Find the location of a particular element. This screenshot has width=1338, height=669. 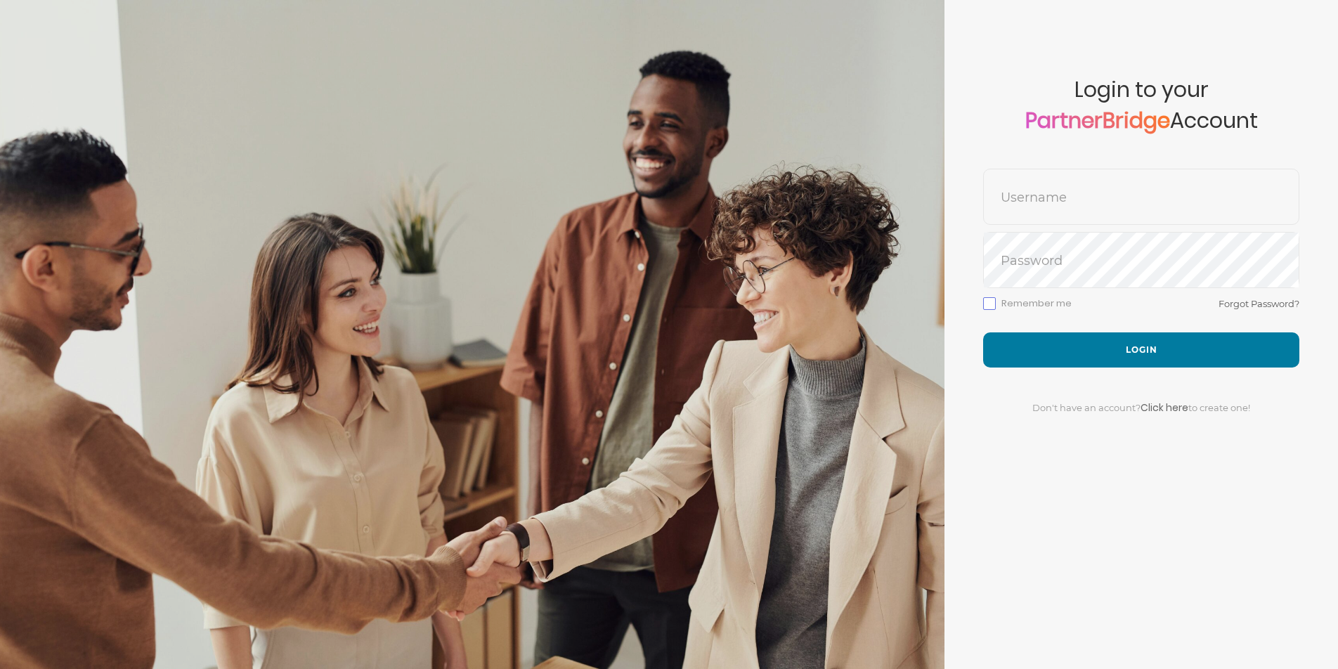

span: Login to your Account is located at coordinates (1141, 123).